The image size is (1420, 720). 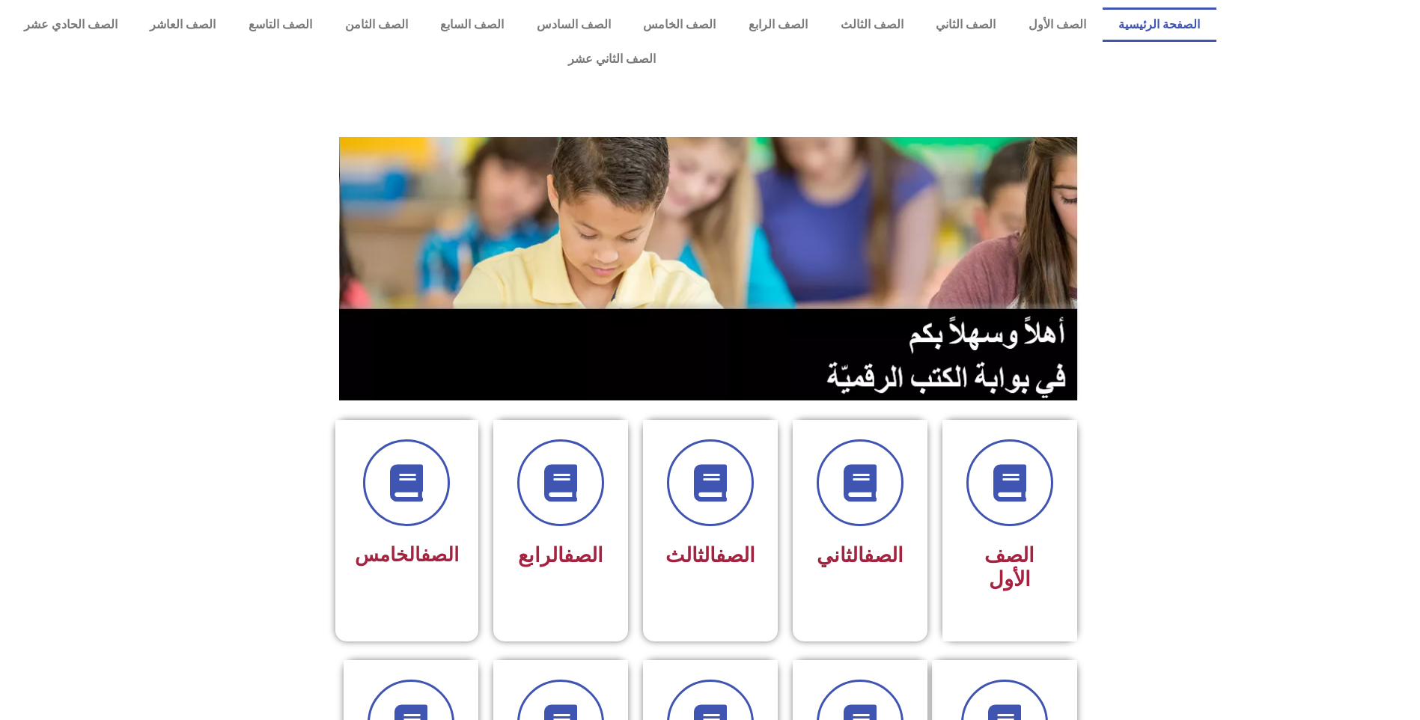 What do you see at coordinates (710, 555) in the screenshot?
I see `span: الثالث` at bounding box center [710, 555].